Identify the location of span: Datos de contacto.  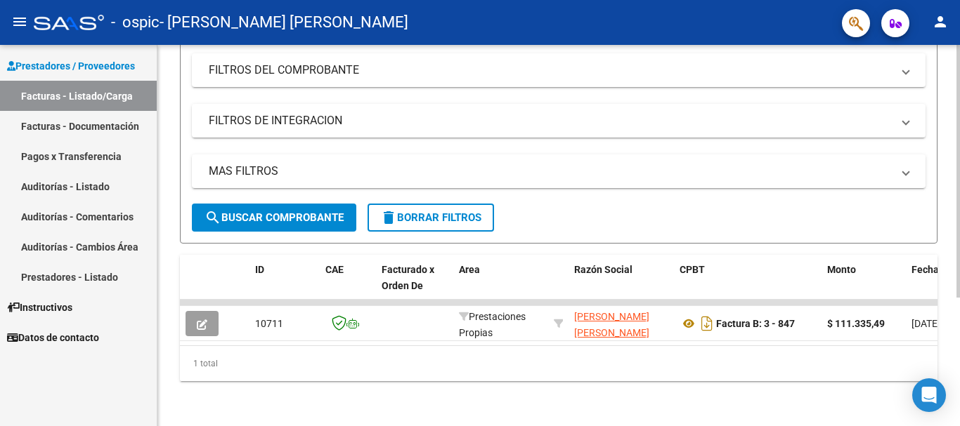
(53, 338).